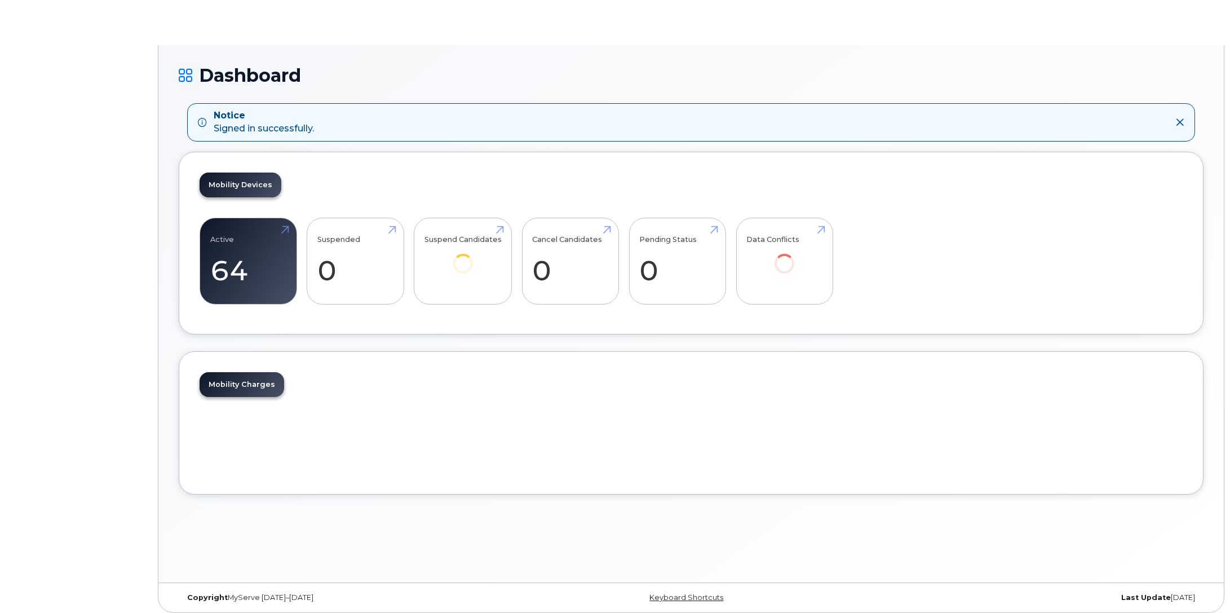  I want to click on div: Signed in successfully., so click(264, 122).